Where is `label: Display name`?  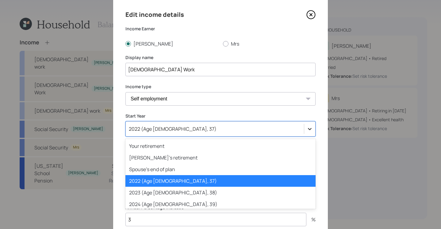 label: Display name is located at coordinates (220, 58).